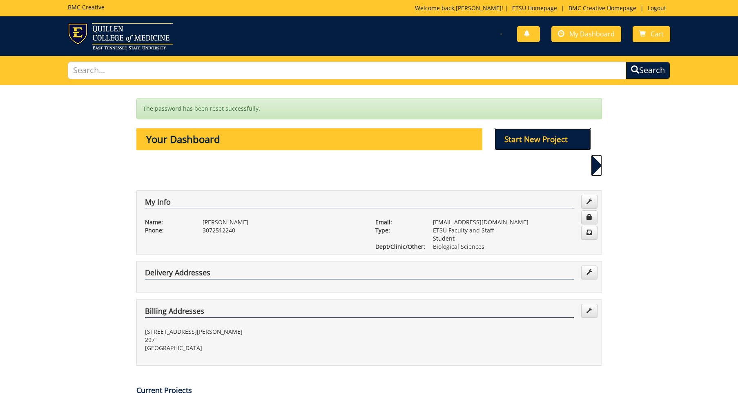  I want to click on h4: Delivery Addresses, so click(359, 274).